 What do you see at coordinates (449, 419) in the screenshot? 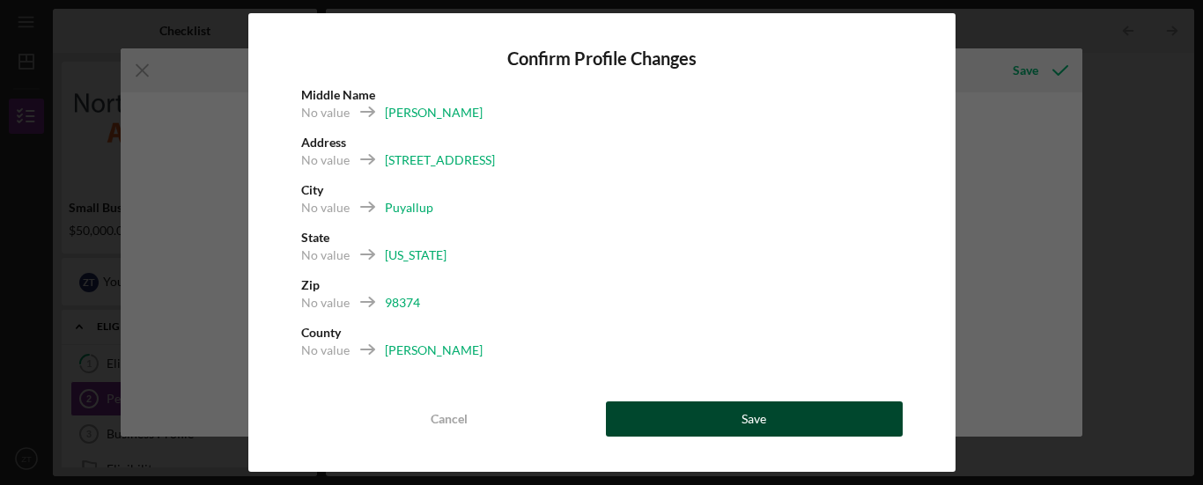
I see `div: Cancel` at bounding box center [449, 419].